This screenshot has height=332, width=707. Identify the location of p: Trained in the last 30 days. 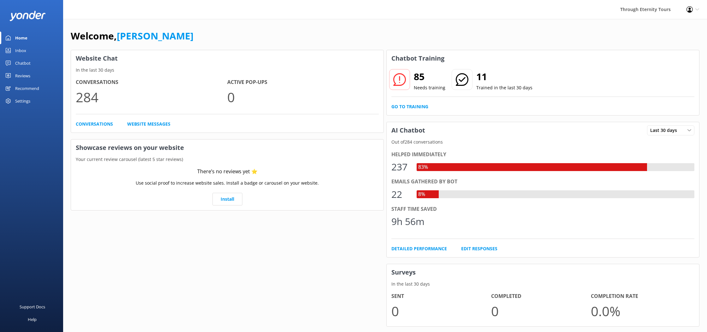
(504, 88).